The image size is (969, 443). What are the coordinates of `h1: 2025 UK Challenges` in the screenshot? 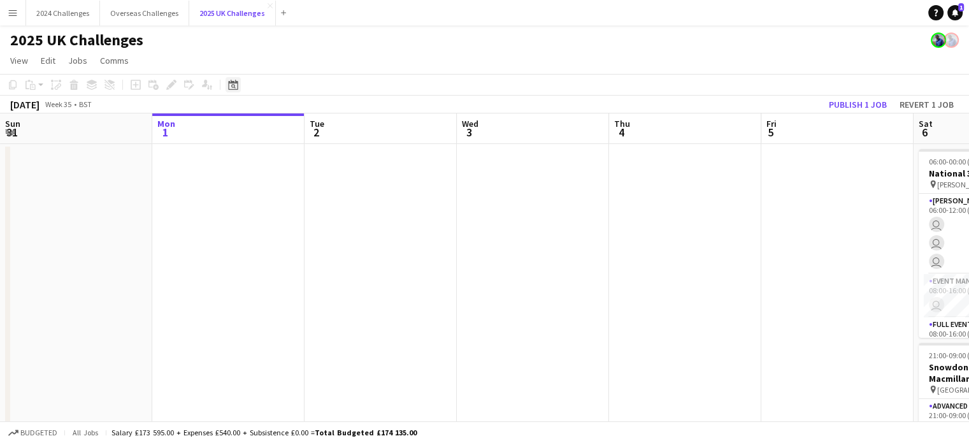 It's located at (76, 40).